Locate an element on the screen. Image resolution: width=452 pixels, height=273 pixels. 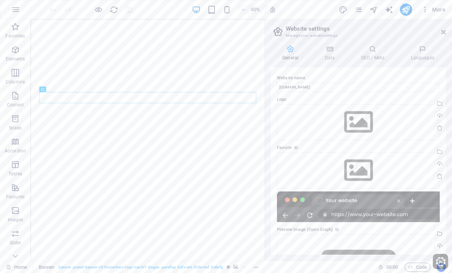
label: Logo is located at coordinates (358, 100).